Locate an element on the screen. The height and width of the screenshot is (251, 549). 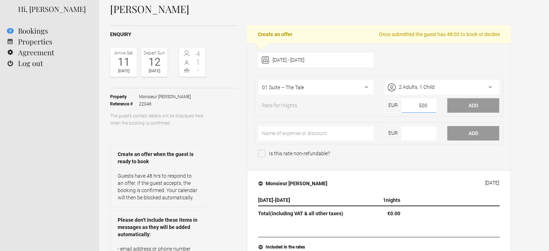
div: 11 is located at coordinates (123, 62).